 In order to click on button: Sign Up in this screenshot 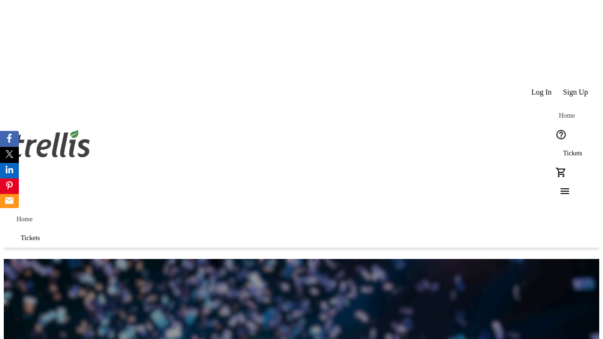, I will do `click(575, 92)`.